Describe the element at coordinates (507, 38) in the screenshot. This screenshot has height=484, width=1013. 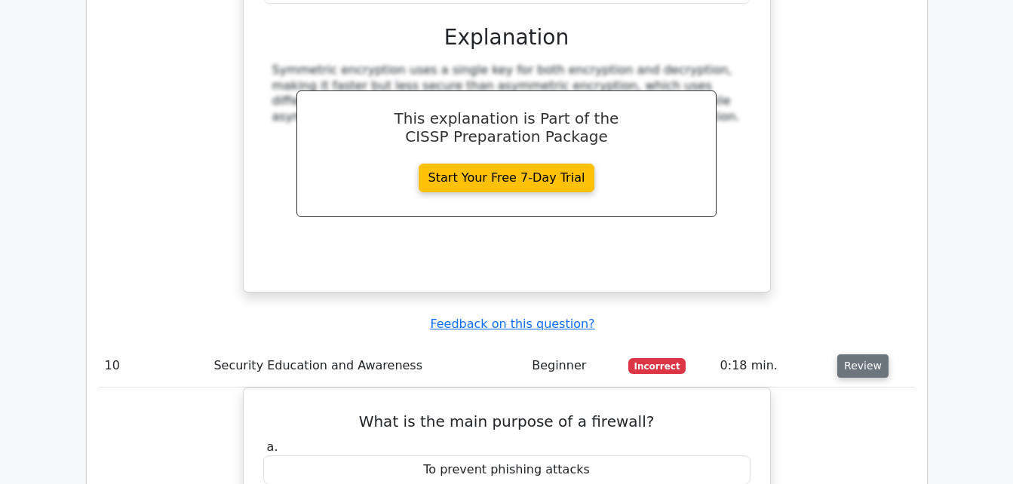
I see `h3: Explanation` at that location.